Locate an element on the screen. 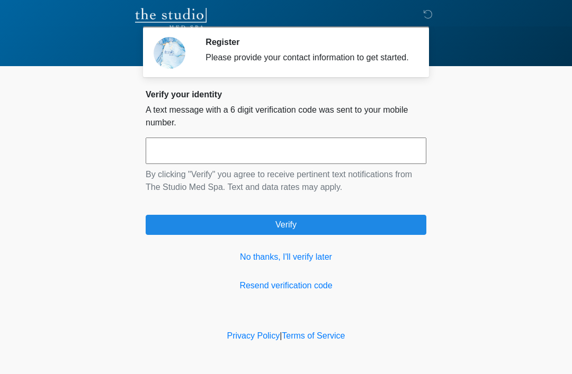 This screenshot has height=374, width=572. a: No thanks, I'll verify later is located at coordinates (286, 257).